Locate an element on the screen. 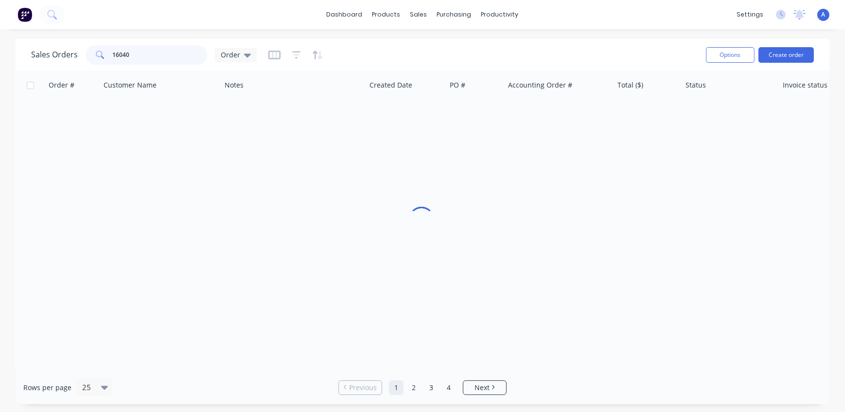  span: Order is located at coordinates (230, 54).